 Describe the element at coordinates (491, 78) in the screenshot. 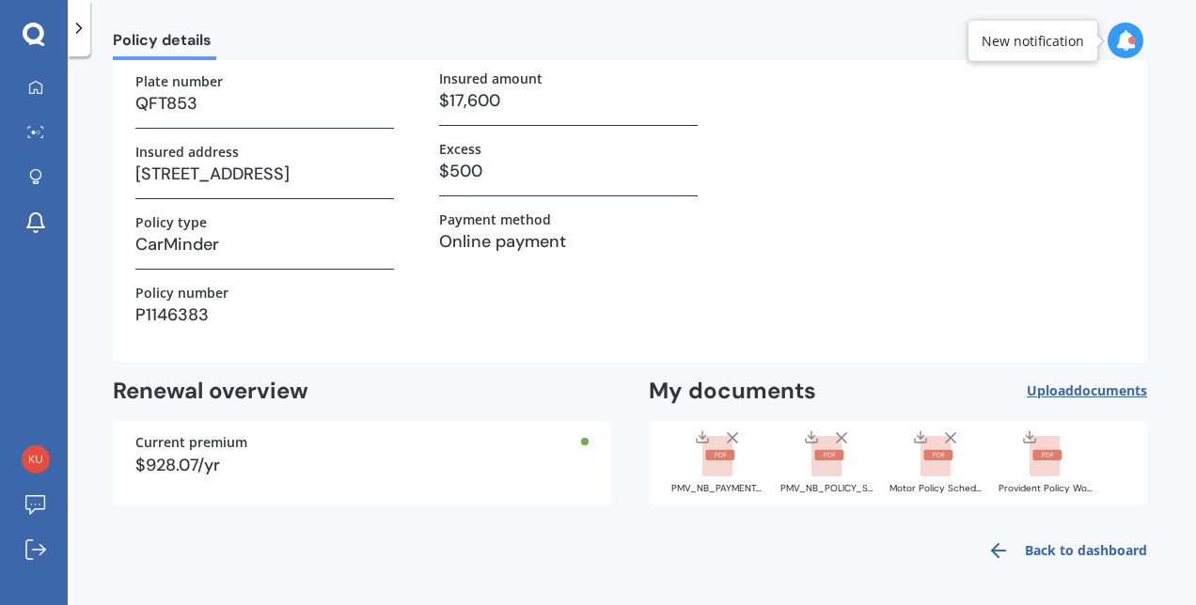

I see `label: Insured amount` at that location.